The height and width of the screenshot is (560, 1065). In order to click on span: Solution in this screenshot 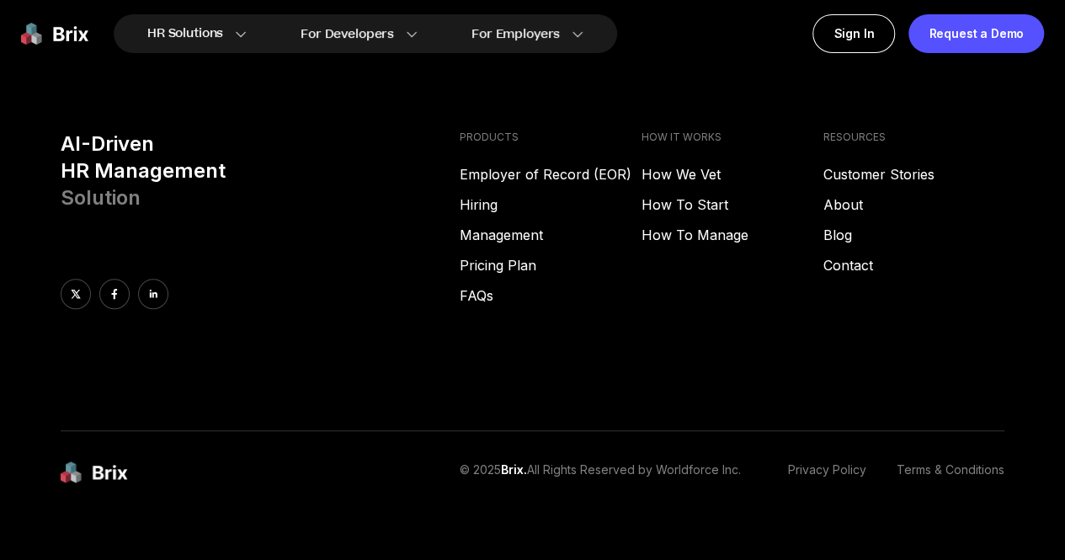, I will do `click(100, 197)`.